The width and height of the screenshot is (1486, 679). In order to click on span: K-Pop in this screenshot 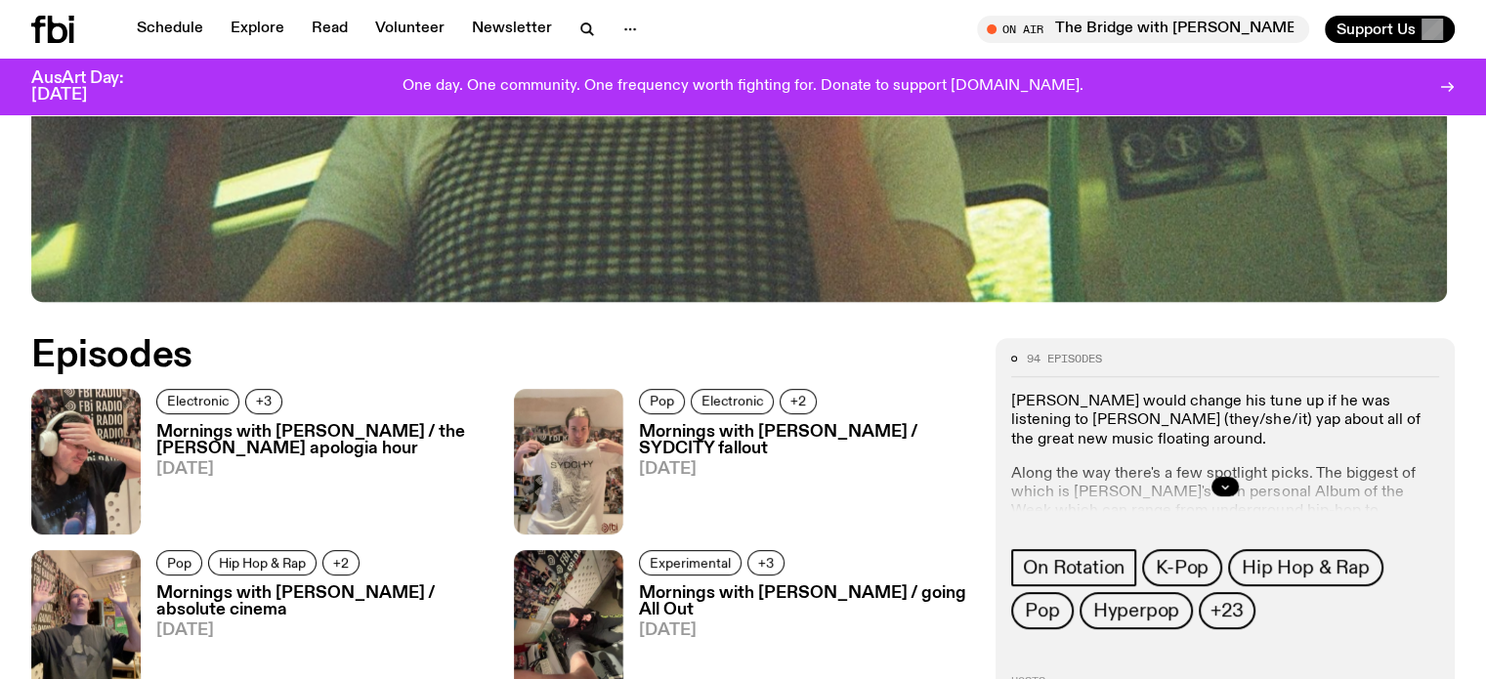, I will do `click(1182, 567)`.